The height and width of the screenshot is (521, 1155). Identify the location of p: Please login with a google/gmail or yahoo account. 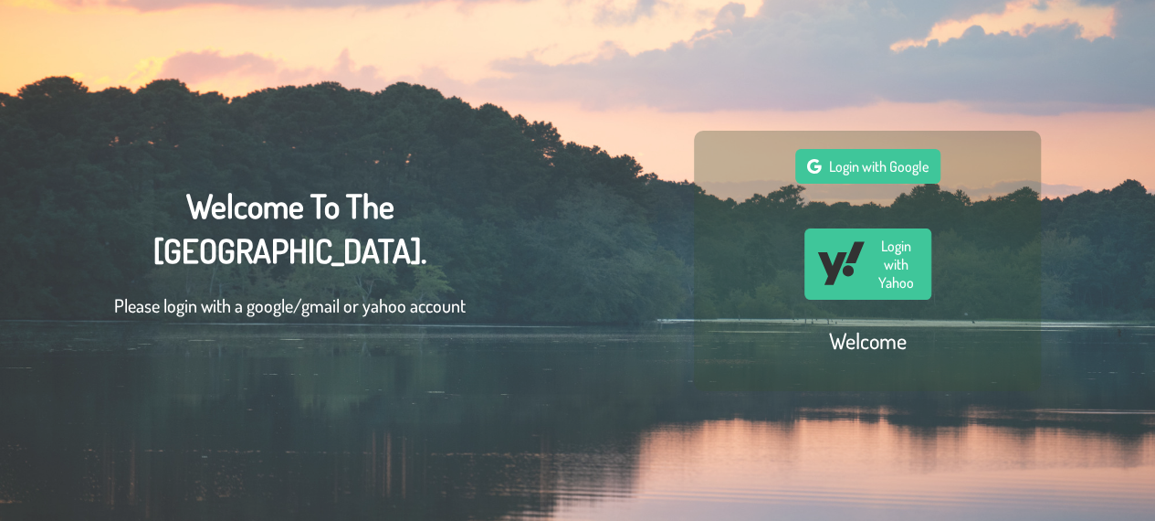
(290, 305).